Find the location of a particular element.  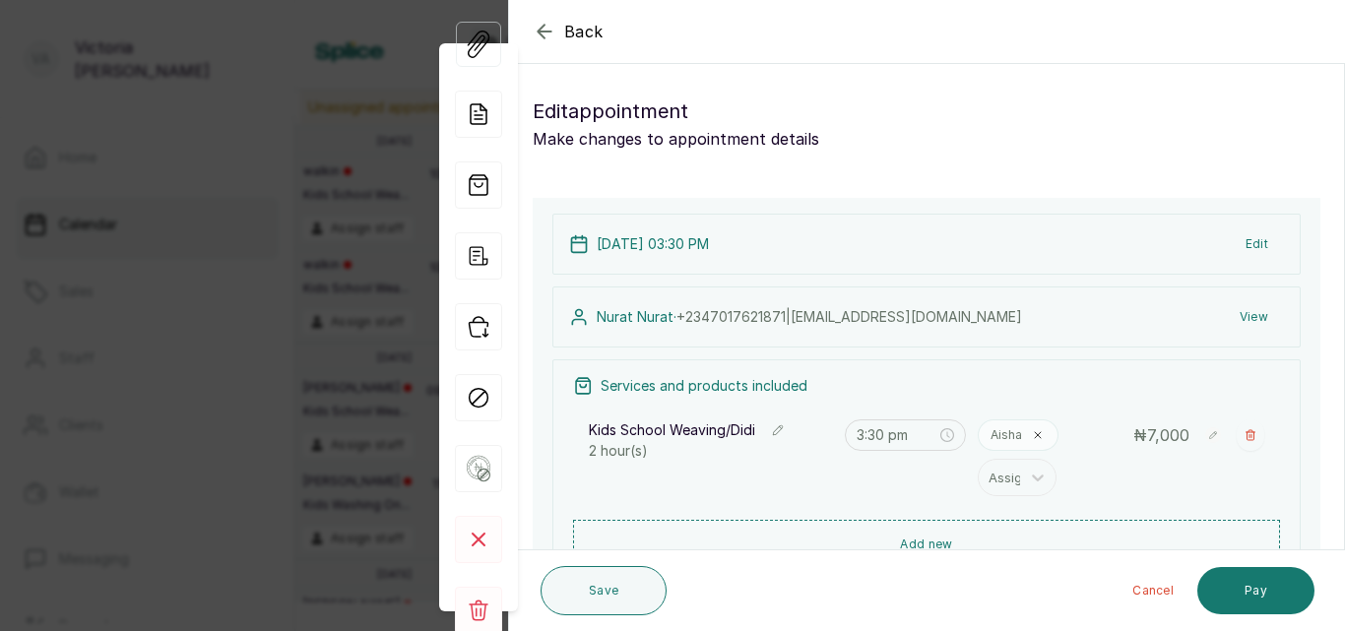

p: Make changes to appointment details is located at coordinates (927, 139).